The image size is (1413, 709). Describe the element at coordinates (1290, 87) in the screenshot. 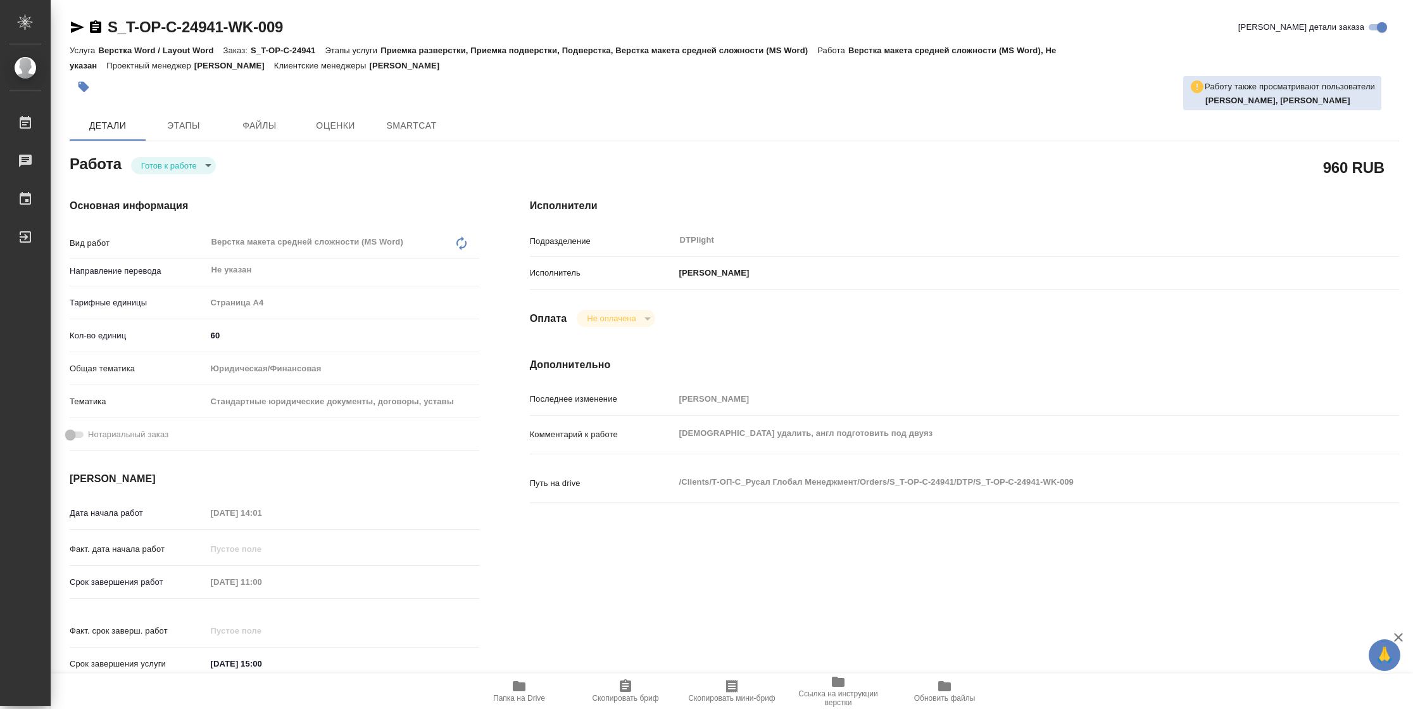

I see `p: Работу также просматривают пользователи` at that location.